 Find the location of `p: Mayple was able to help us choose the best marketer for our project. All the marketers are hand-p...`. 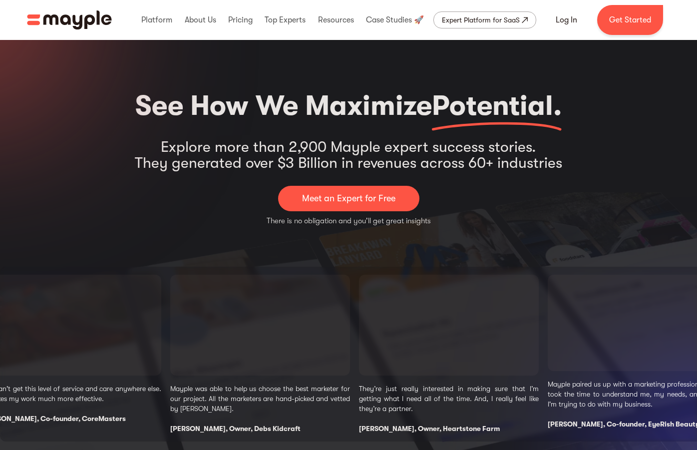

p: Mayple was able to help us choose the best marketer for our project. All the marketers are hand-p... is located at coordinates (260, 399).